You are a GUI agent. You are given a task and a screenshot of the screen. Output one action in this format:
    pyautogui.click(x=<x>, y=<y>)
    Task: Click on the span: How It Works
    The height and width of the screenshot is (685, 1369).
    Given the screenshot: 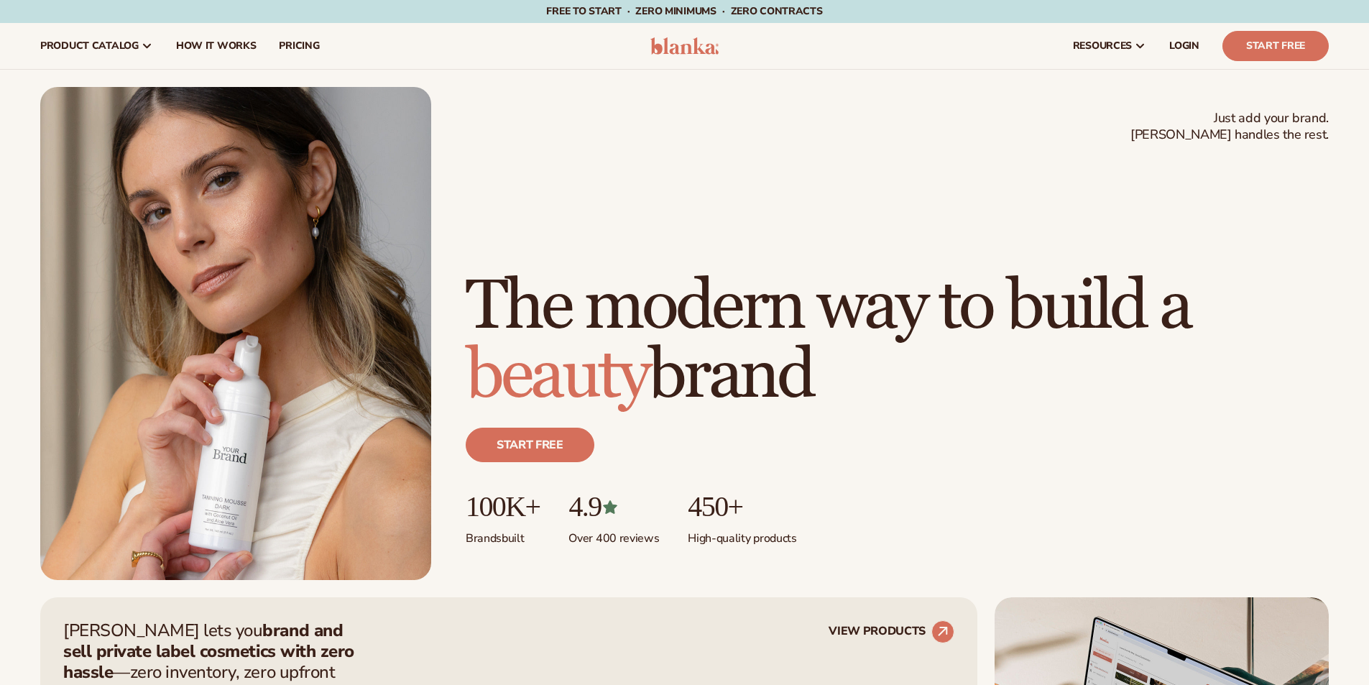 What is the action you would take?
    pyautogui.click(x=216, y=46)
    